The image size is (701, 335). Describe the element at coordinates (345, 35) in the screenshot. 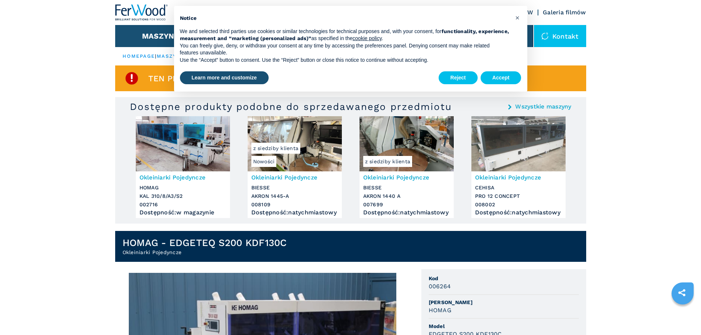

I see `p: We and selected third parties use cookies or similar technologies for technical purposes and, wit...` at that location.